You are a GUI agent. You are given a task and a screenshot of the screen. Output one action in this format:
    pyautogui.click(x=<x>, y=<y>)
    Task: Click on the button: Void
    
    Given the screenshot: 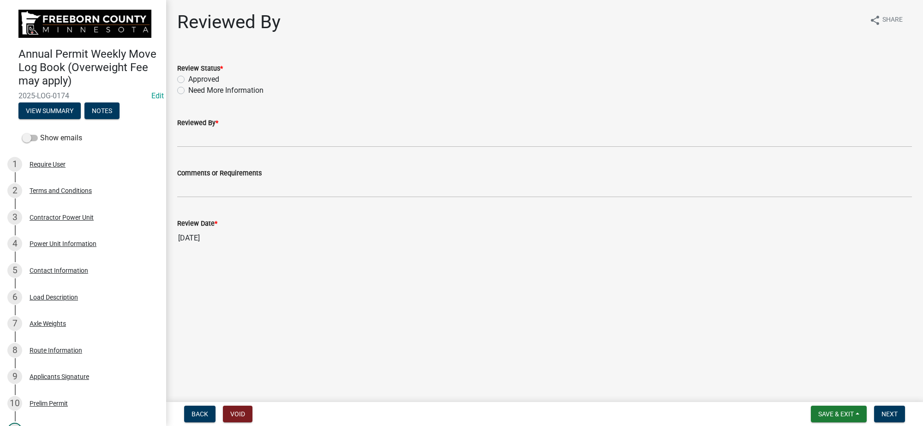 What is the action you would take?
    pyautogui.click(x=238, y=414)
    